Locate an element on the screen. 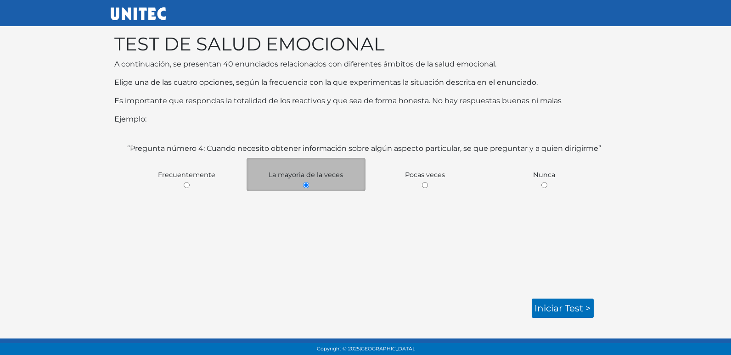  h1: TEST DE SALUD EMOCIONAL is located at coordinates (366, 44).